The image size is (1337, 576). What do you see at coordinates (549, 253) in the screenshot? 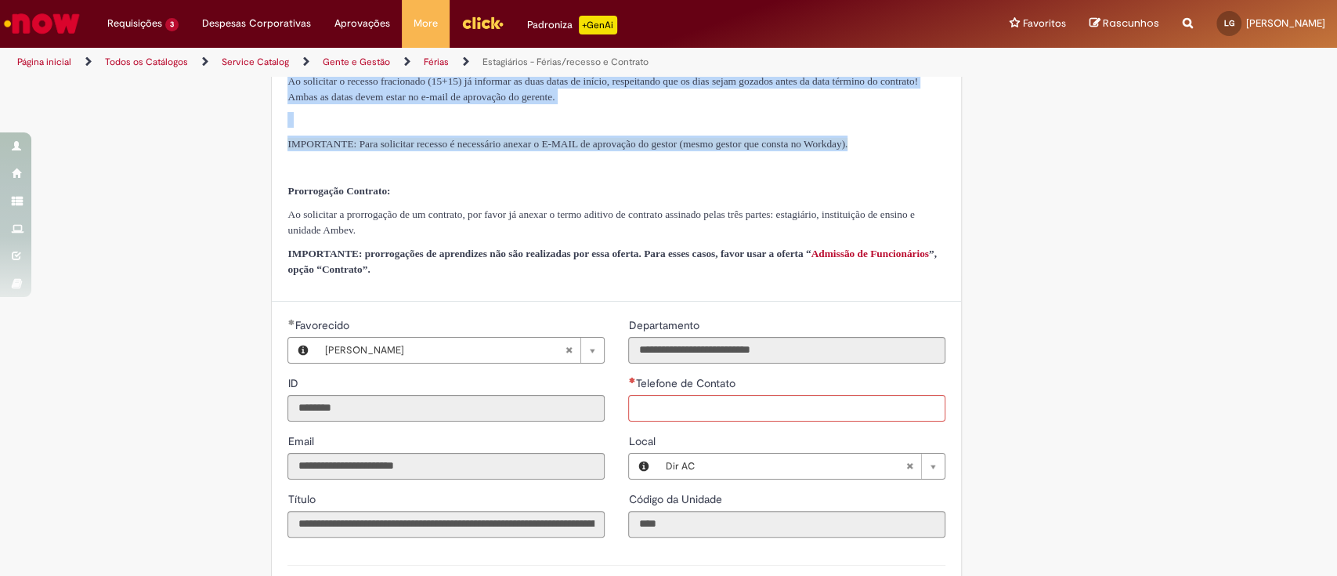
I see `strong: IMPORTANTE: prorrogações de aprendizes não são realizadas por essa oferta. Para esses casos, favo...` at bounding box center [549, 253].